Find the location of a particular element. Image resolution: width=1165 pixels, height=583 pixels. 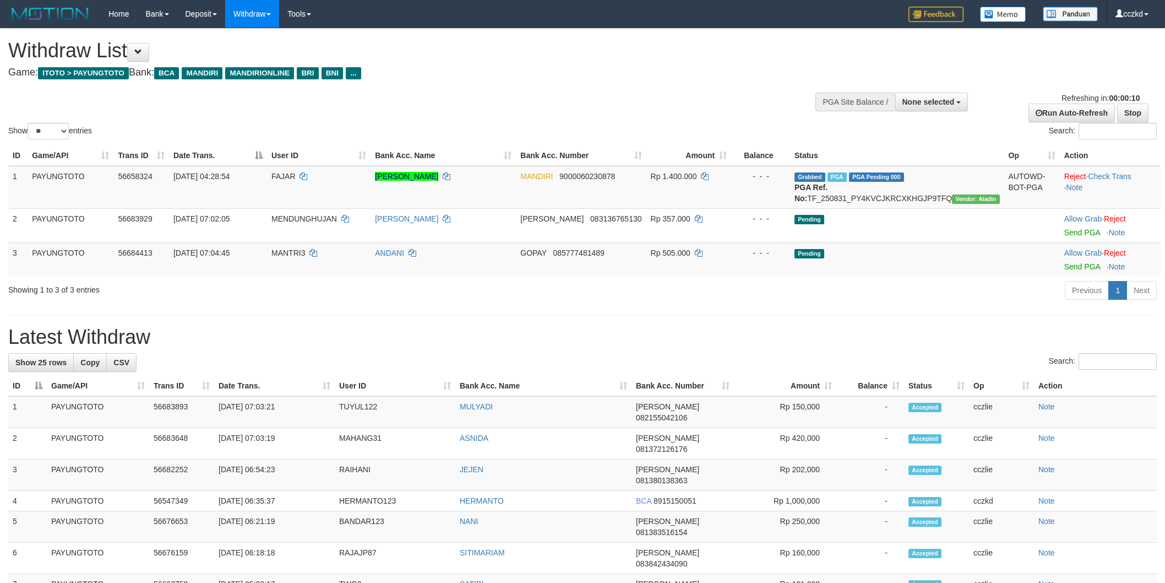

td: 1 is located at coordinates (28, 412).